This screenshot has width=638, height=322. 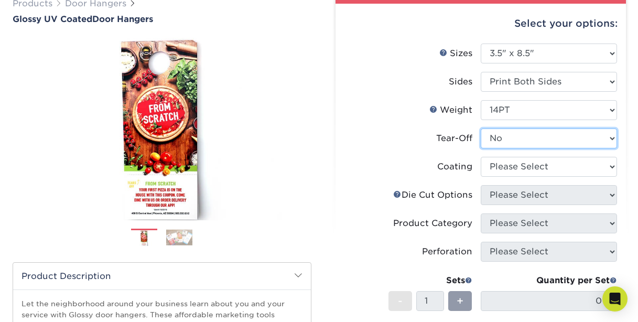 What do you see at coordinates (481, 24) in the screenshot?
I see `div: Select your options:` at bounding box center [481, 24].